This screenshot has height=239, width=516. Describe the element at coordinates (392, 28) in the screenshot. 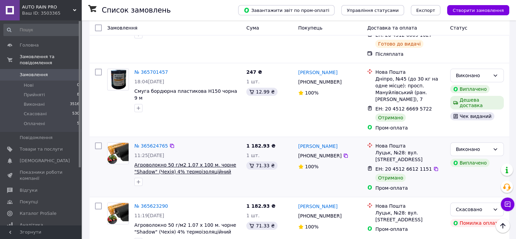

I see `span: Доставка та оплата` at that location.